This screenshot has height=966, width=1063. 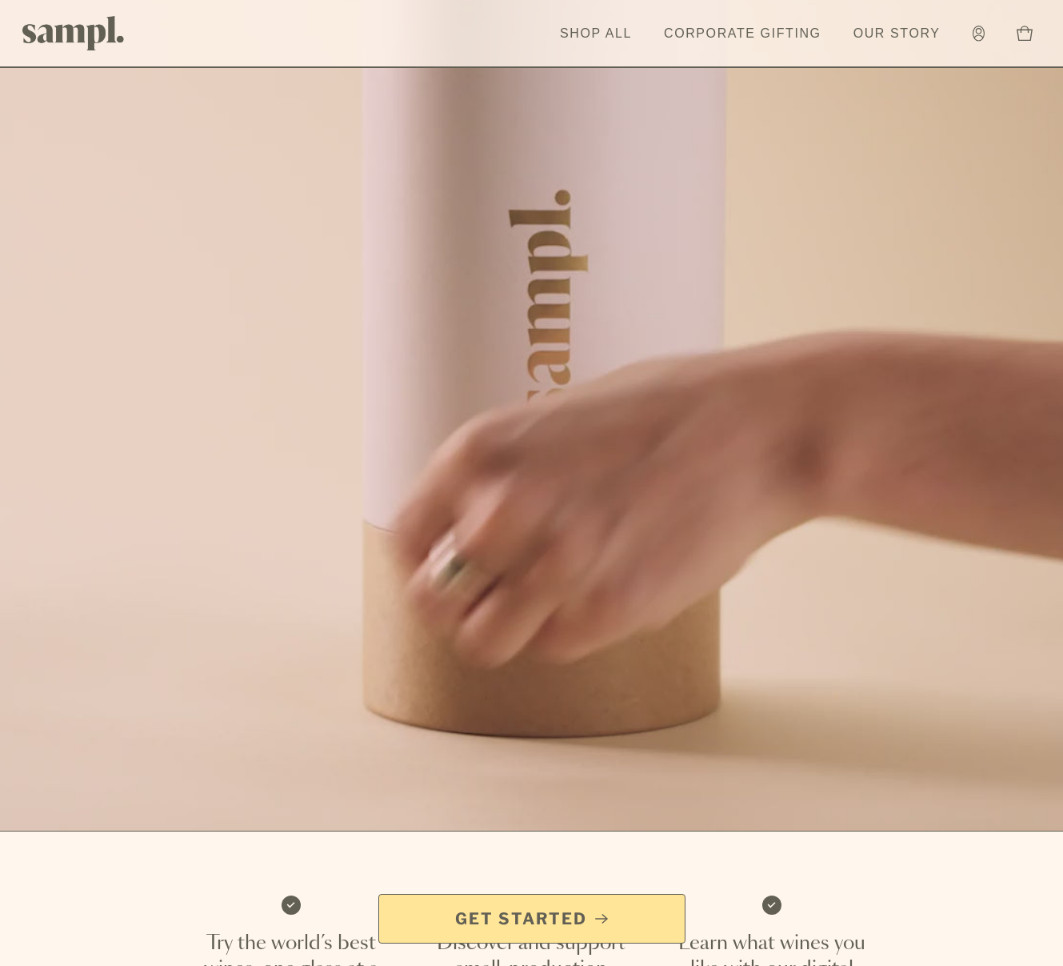 What do you see at coordinates (596, 34) in the screenshot?
I see `a: Shop All` at bounding box center [596, 34].